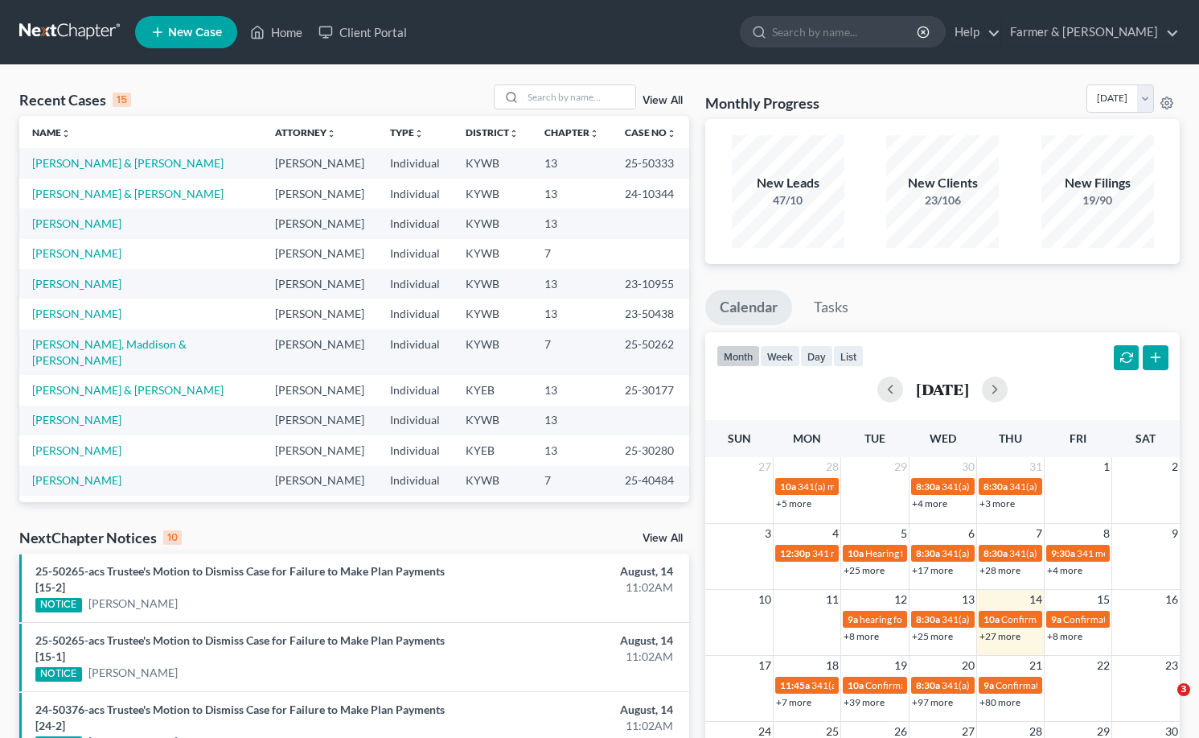  I want to click on a: +39 more, so click(864, 701).